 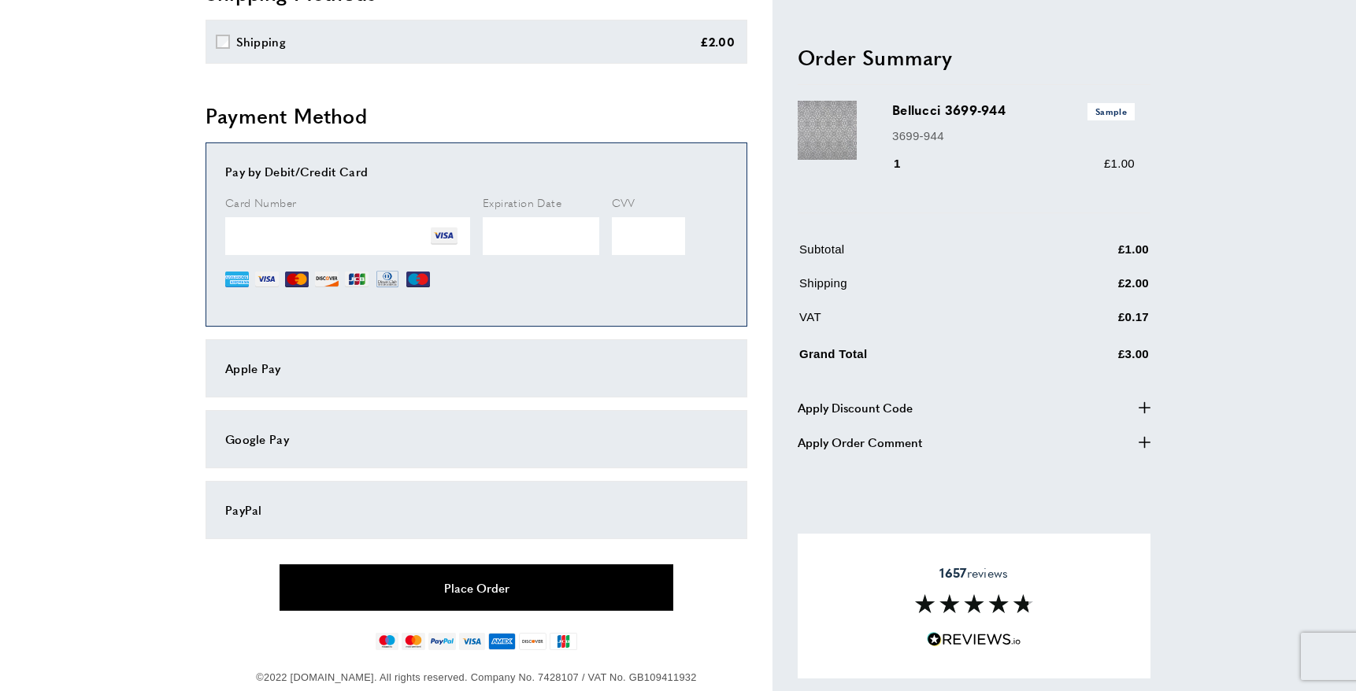 What do you see at coordinates (1119, 163) in the screenshot?
I see `span: £1.00` at bounding box center [1119, 163].